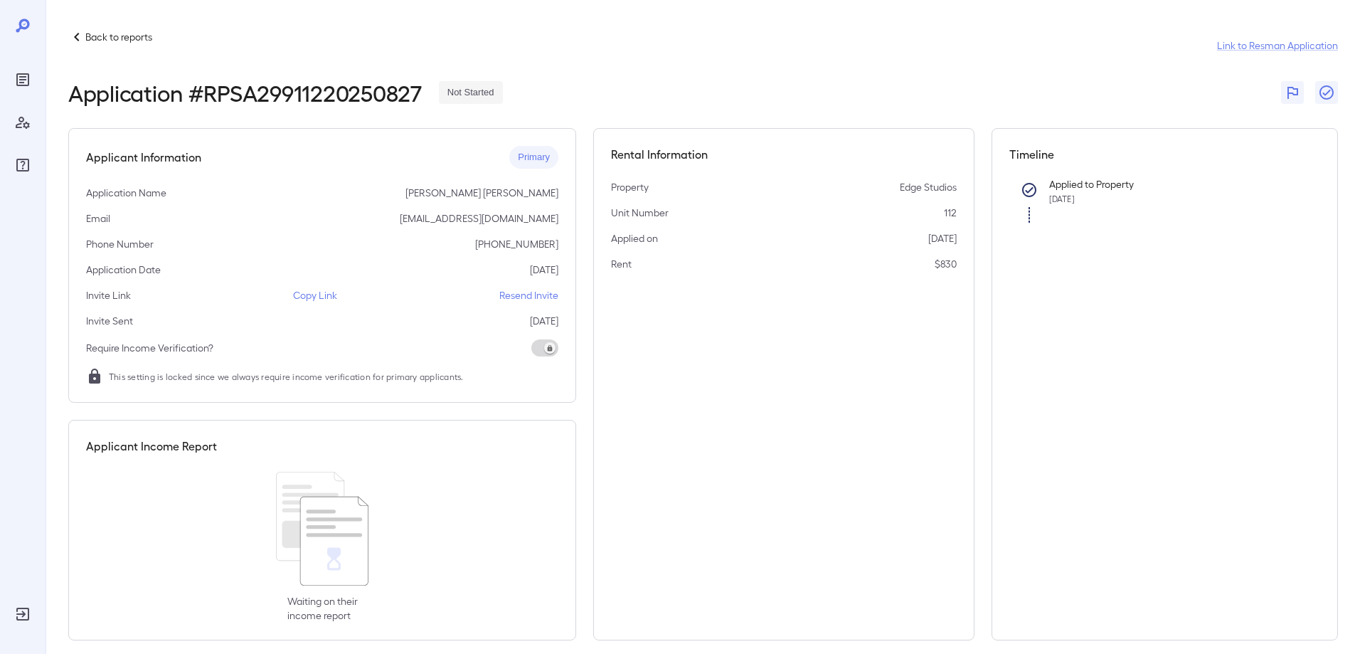  Describe the element at coordinates (23, 80) in the screenshot. I see `div: Reports` at that location.